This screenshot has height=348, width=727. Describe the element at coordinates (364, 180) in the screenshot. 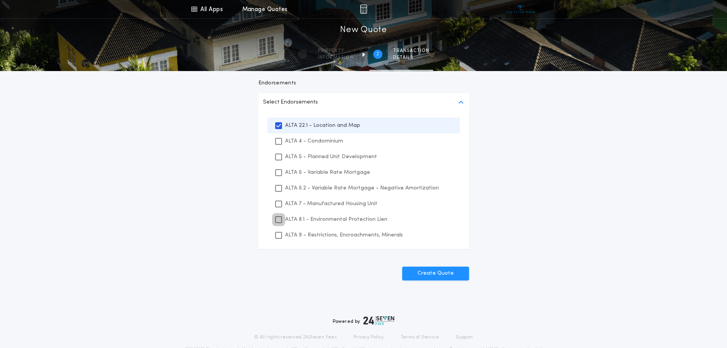

I see `ul: Select Endorsements` at that location.